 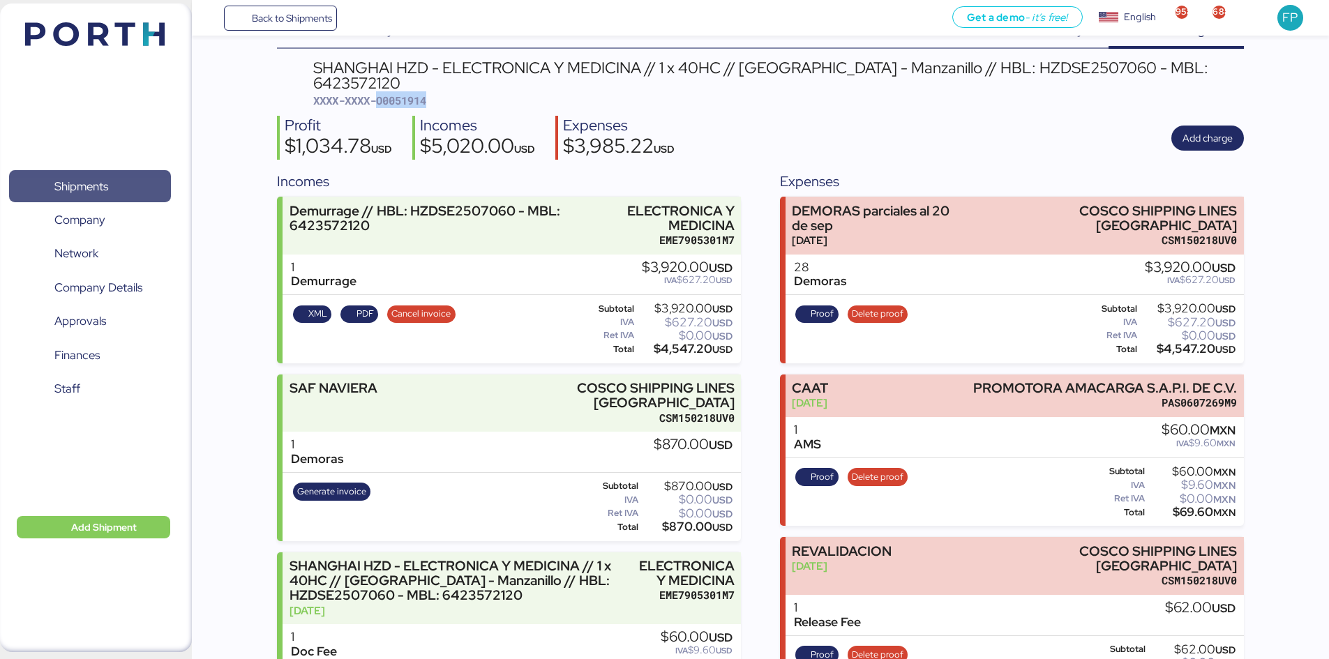 What do you see at coordinates (365, 314) in the screenshot?
I see `span: PDF` at bounding box center [365, 314].